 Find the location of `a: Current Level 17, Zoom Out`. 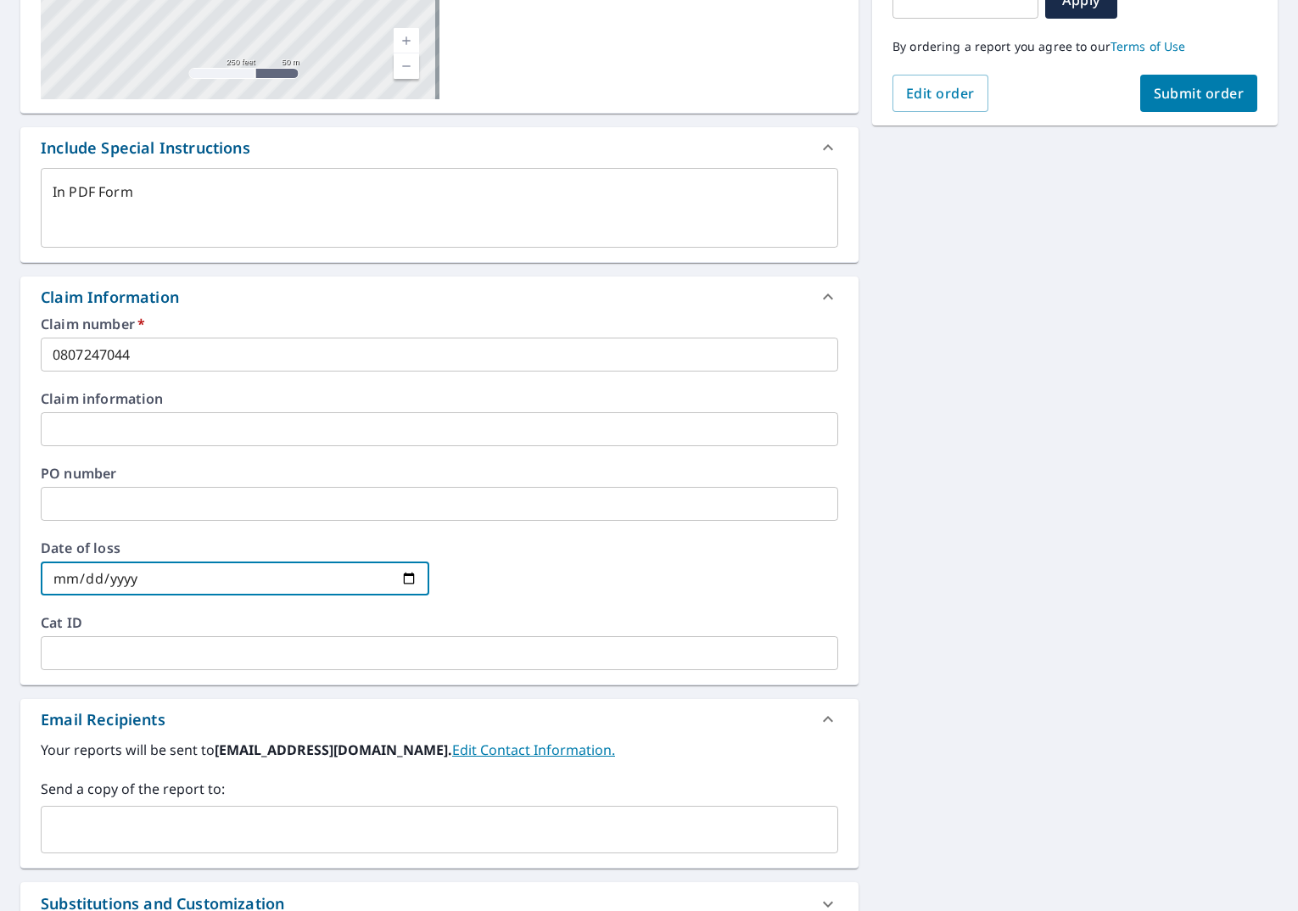

a: Current Level 17, Zoom Out is located at coordinates (406, 66).